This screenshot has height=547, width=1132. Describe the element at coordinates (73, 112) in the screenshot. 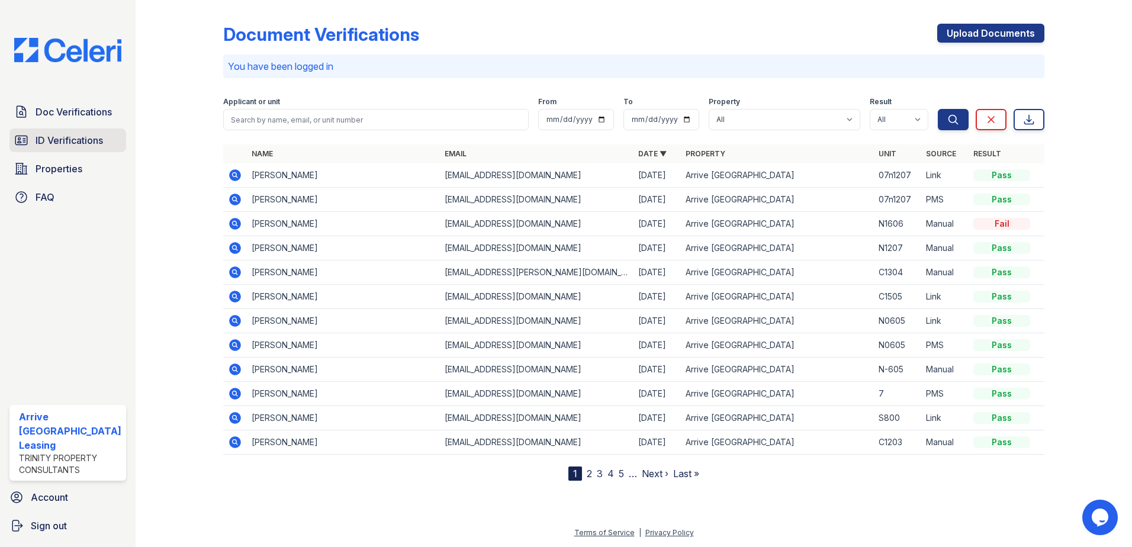

I see `span: Doc Verifications` at that location.